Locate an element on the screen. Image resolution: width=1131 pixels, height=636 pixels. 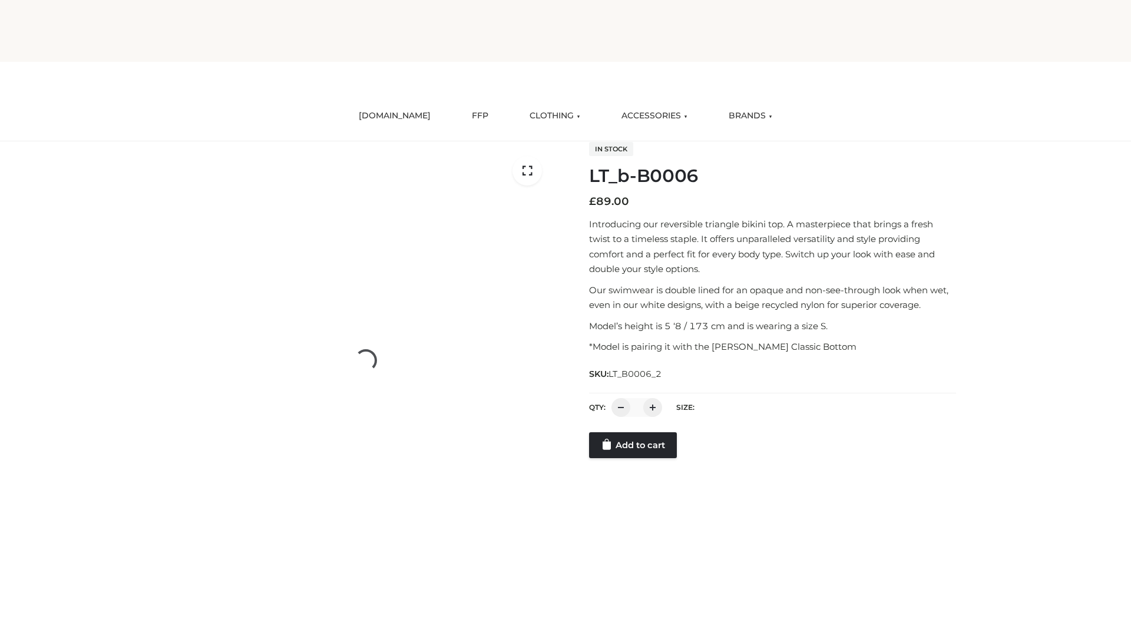
p: Our swimwear is double lined for an opaque and non-see-through look when wet, even in our white d... is located at coordinates (772, 298).